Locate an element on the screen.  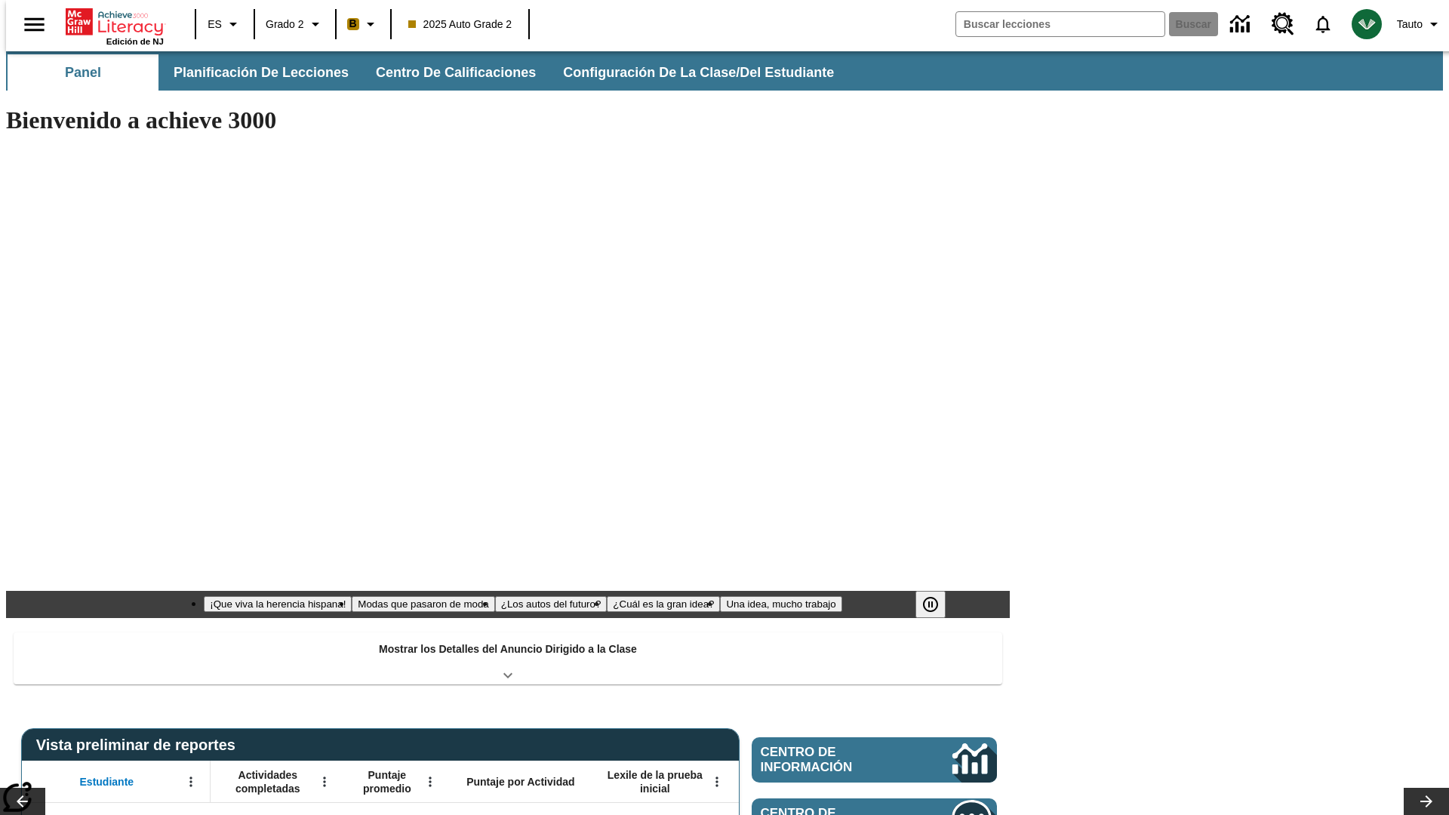
span: Edición de NJ is located at coordinates (135, 42).